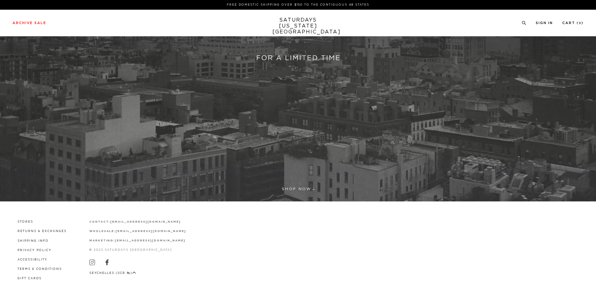 Image resolution: width=596 pixels, height=298 pixels. What do you see at coordinates (34, 250) in the screenshot?
I see `a: Privacy Policy` at bounding box center [34, 250].